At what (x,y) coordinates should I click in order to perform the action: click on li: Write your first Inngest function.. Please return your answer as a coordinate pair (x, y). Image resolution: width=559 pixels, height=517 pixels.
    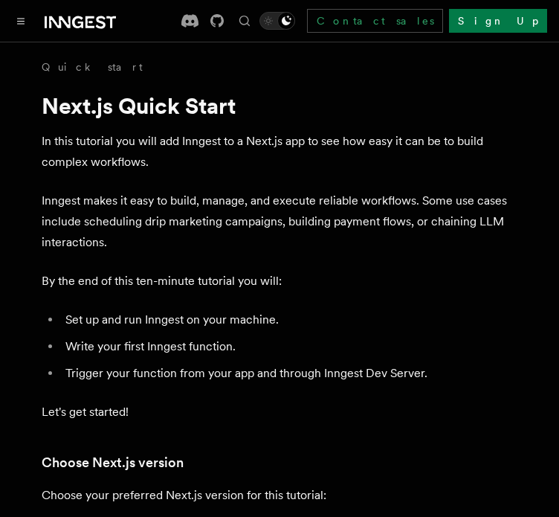
    Looking at the image, I should click on (289, 346).